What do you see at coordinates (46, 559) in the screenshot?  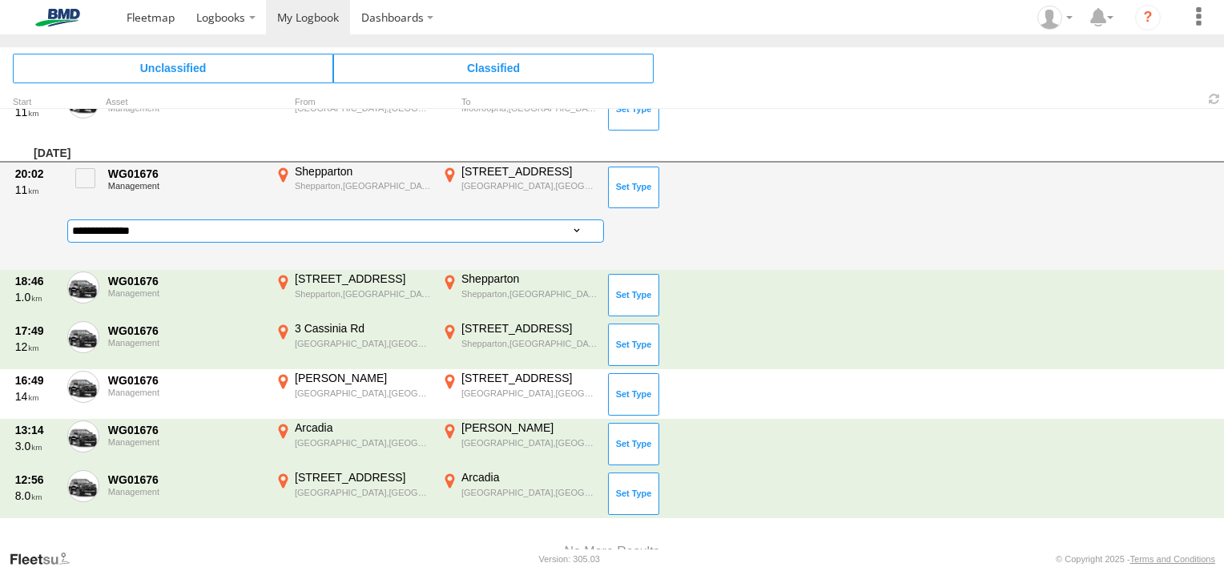 I see `a: Visit our Website` at bounding box center [46, 559].